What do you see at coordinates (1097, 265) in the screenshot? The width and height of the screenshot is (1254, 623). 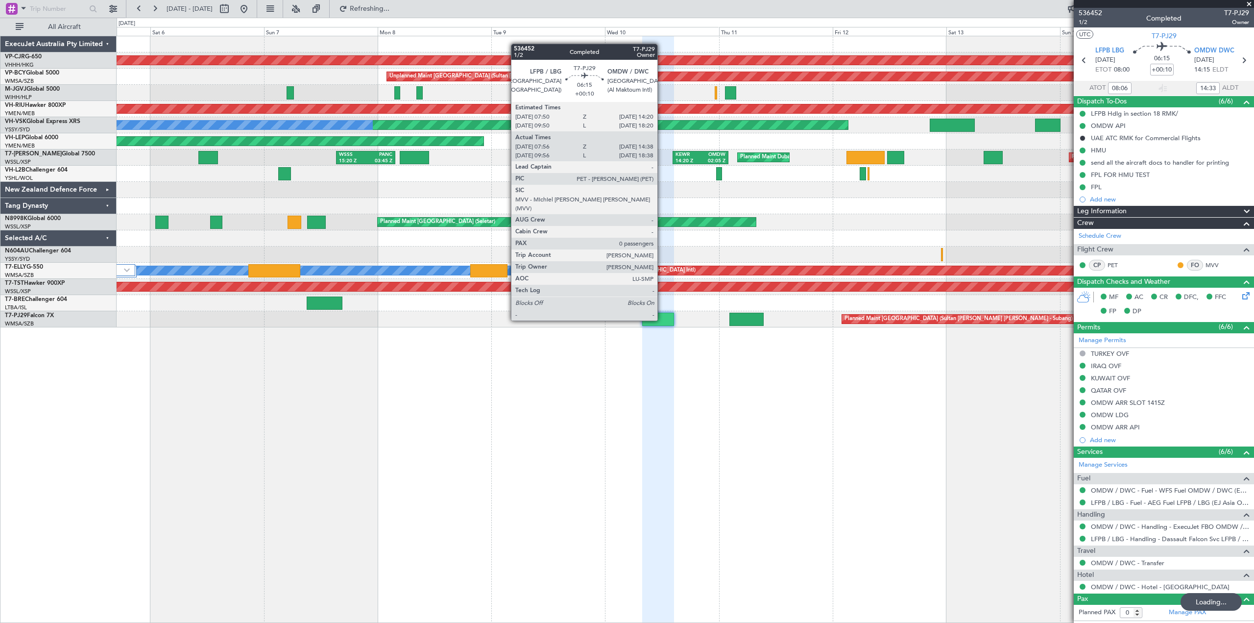 I see `div: CP` at bounding box center [1097, 265].